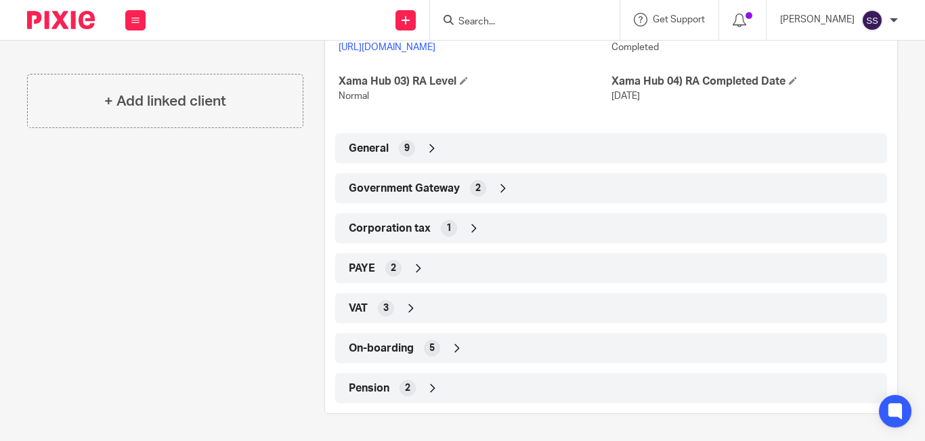 This screenshot has width=925, height=441. Describe the element at coordinates (518, 22) in the screenshot. I see `input: Search` at that location.